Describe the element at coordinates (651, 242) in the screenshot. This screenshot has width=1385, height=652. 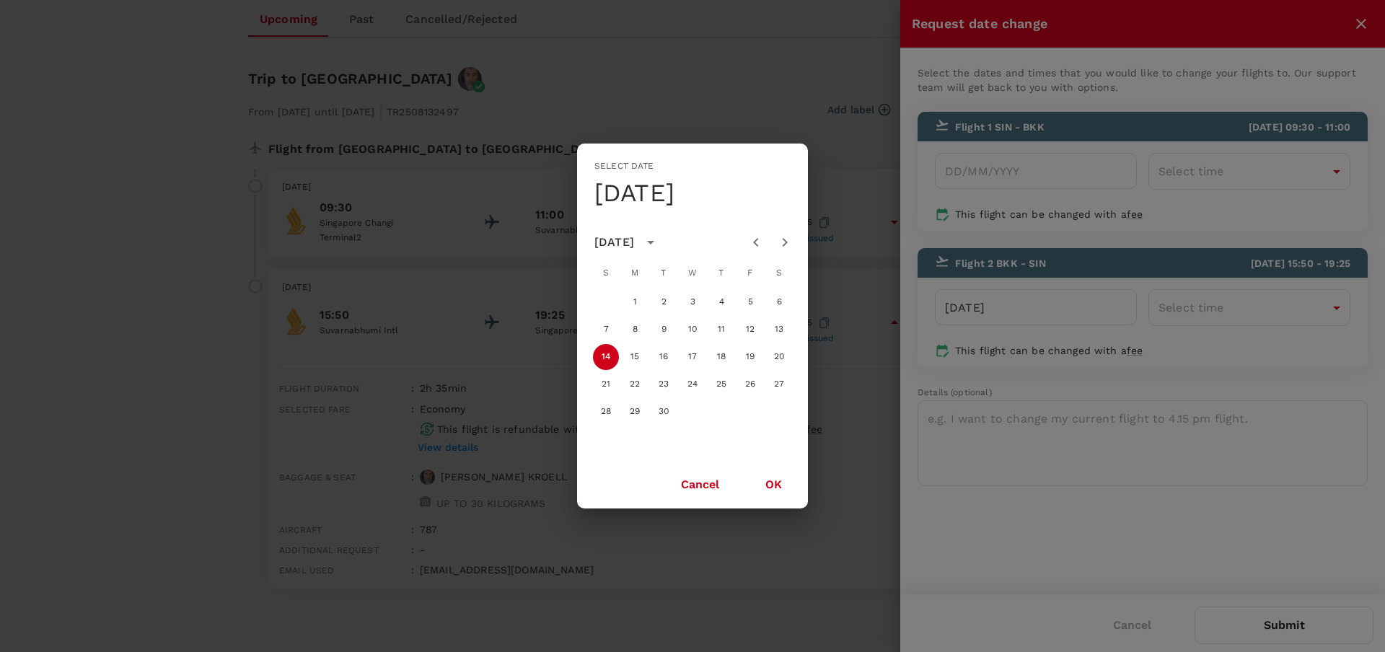
I see `button: calendar view is open, switch to year view` at that location.